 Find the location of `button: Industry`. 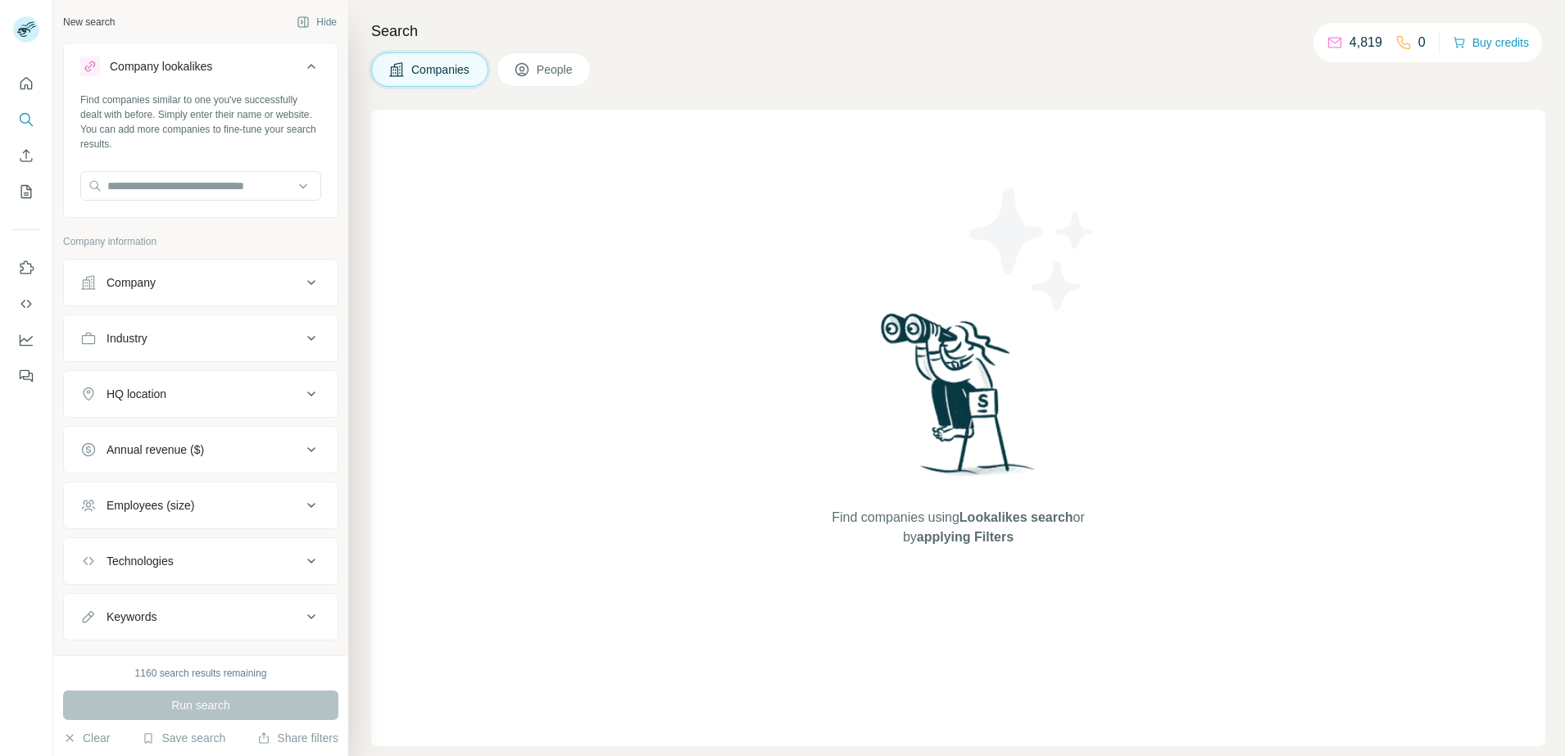

button: Industry is located at coordinates (201, 338).